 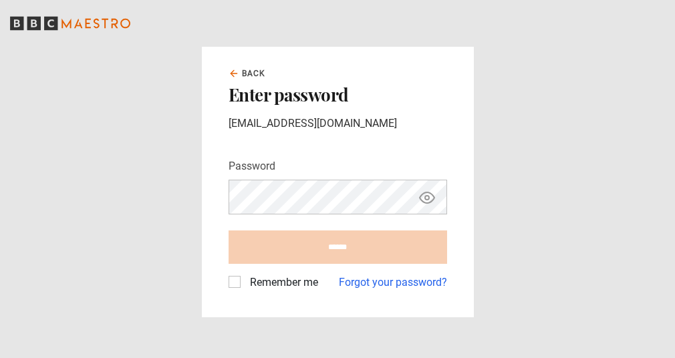 What do you see at coordinates (393, 283) in the screenshot?
I see `a: Forgot your password?` at bounding box center [393, 283].